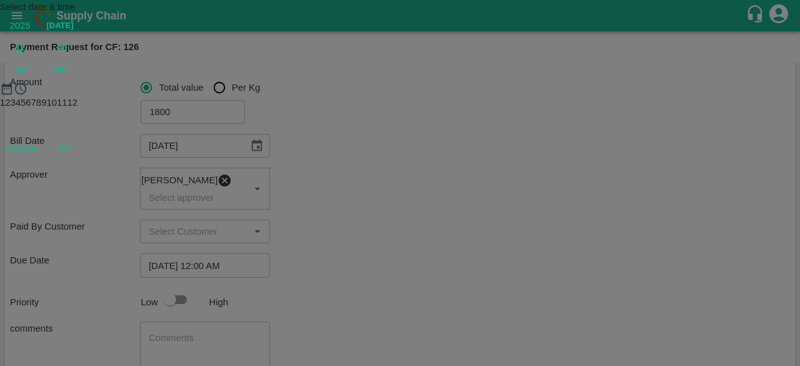 The width and height of the screenshot is (800, 366). Describe the element at coordinates (20, 70) in the screenshot. I see `span: AM` at that location.